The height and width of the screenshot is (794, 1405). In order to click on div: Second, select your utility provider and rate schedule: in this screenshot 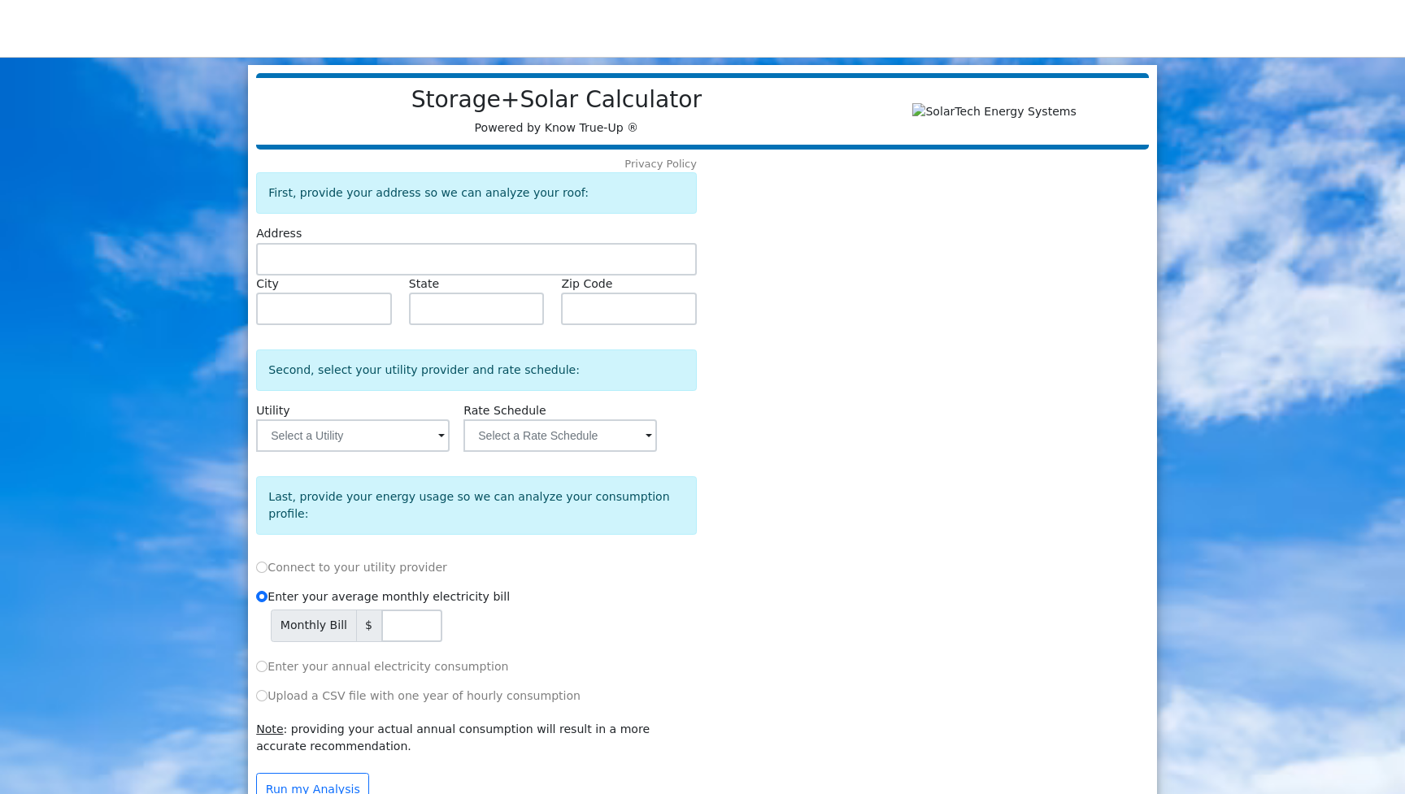, I will do `click(476, 370)`.